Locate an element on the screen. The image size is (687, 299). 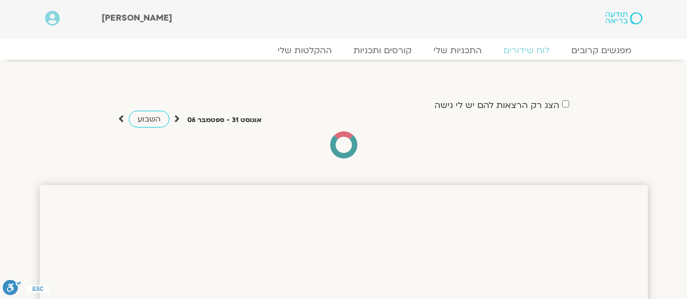
a: השבוע is located at coordinates (149, 119).